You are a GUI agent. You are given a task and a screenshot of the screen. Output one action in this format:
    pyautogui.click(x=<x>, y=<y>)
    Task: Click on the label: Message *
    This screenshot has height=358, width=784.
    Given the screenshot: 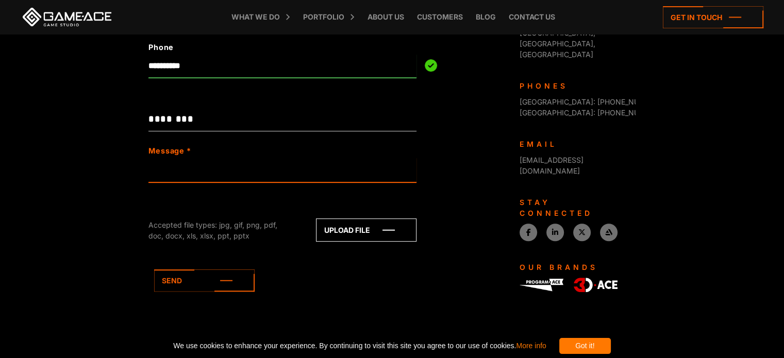 What is the action you would take?
    pyautogui.click(x=170, y=151)
    